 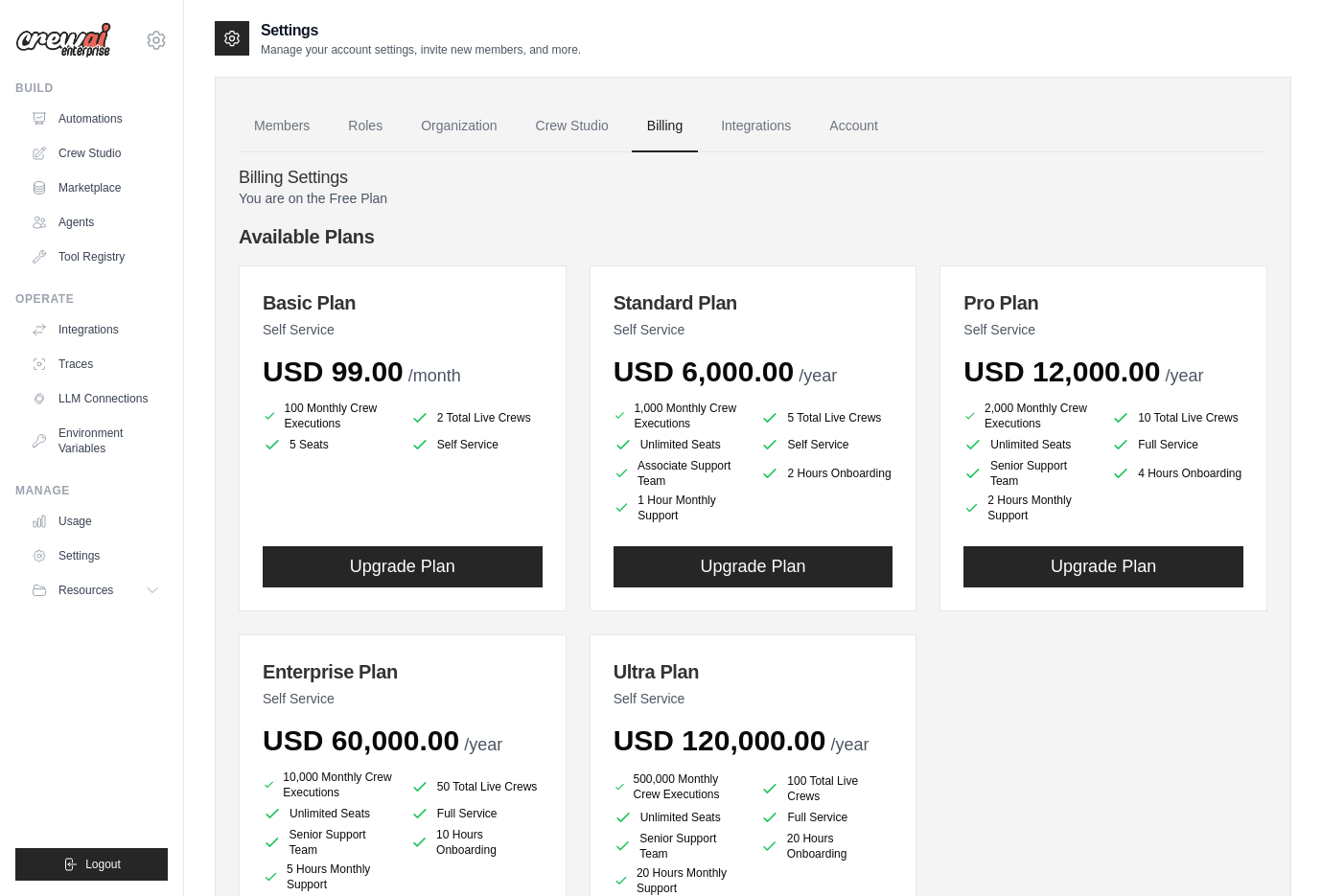 What do you see at coordinates (680, 473) in the screenshot?
I see `li: Associate Support Team` at bounding box center [680, 473].